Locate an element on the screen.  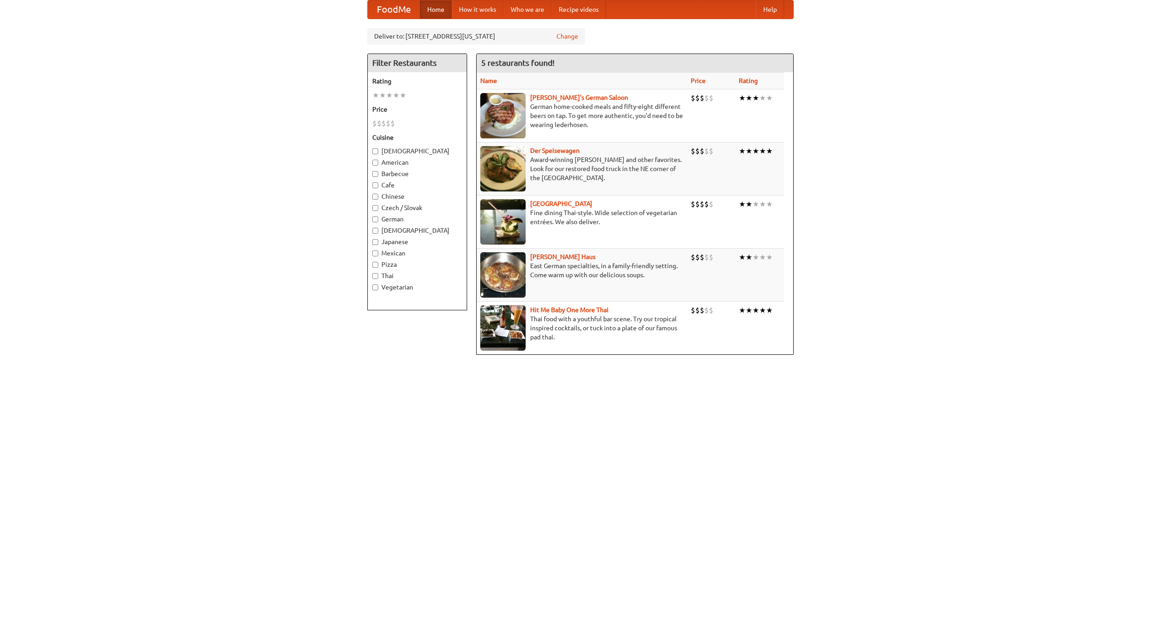
input: Cafe is located at coordinates (375, 185).